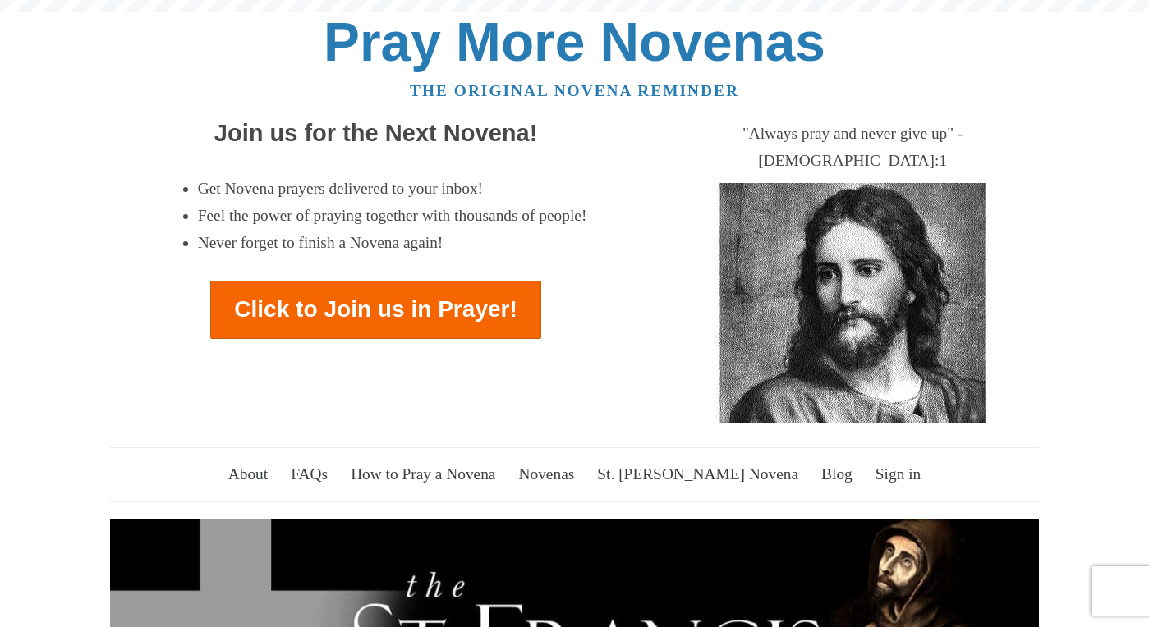  Describe the element at coordinates (248, 475) in the screenshot. I see `a: About` at that location.